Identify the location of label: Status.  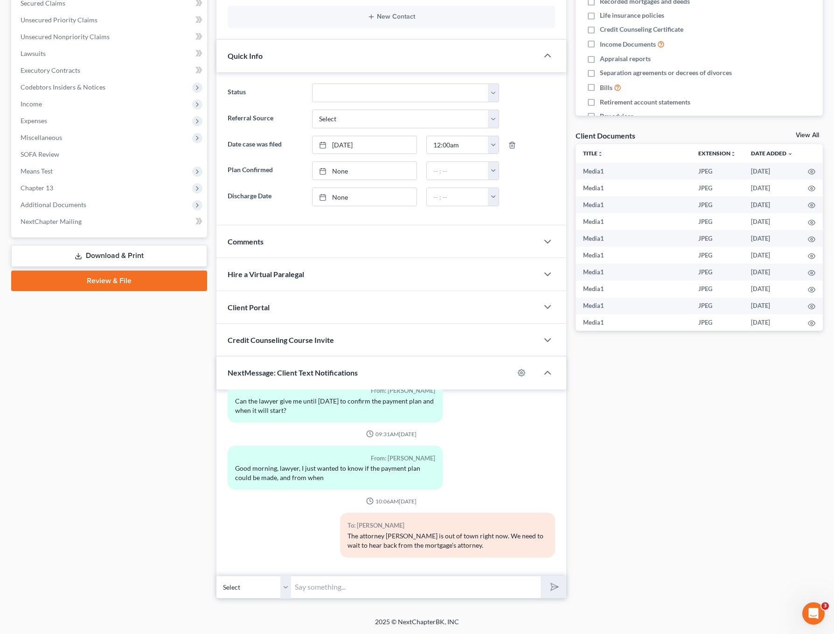
(265, 93).